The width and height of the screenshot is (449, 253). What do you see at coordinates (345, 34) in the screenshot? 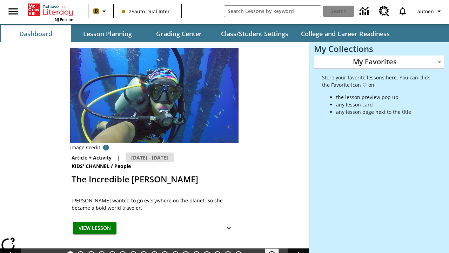
I see `button: College and Career Readiness` at bounding box center [345, 34].